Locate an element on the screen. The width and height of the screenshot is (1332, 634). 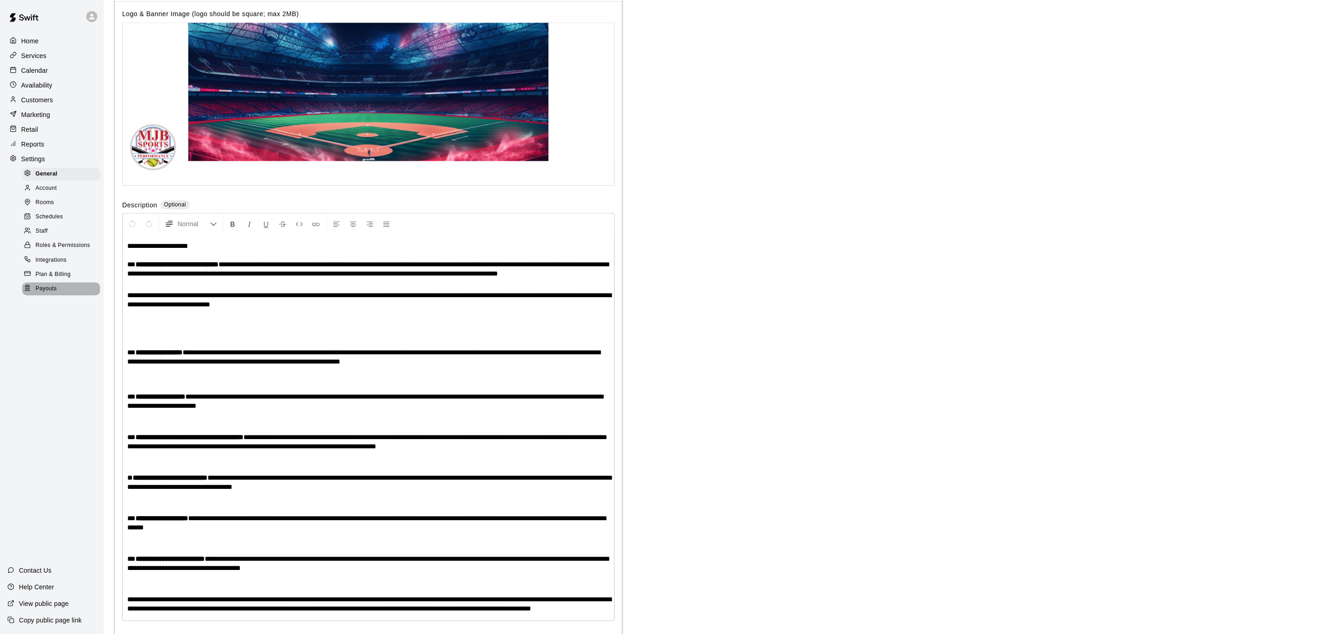
span: Rooms is located at coordinates (45, 203).